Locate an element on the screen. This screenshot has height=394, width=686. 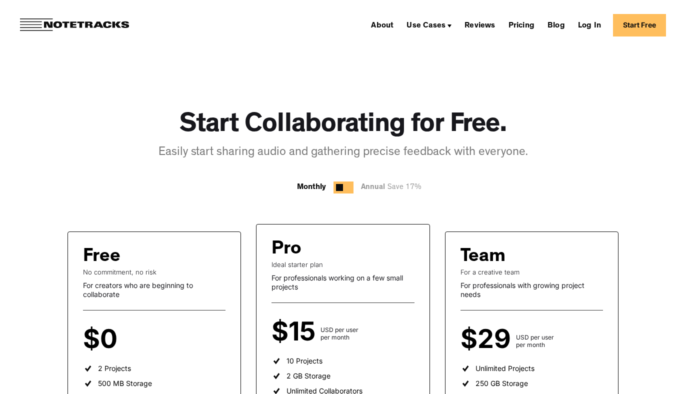
div: Annual is located at coordinates (393, 187).